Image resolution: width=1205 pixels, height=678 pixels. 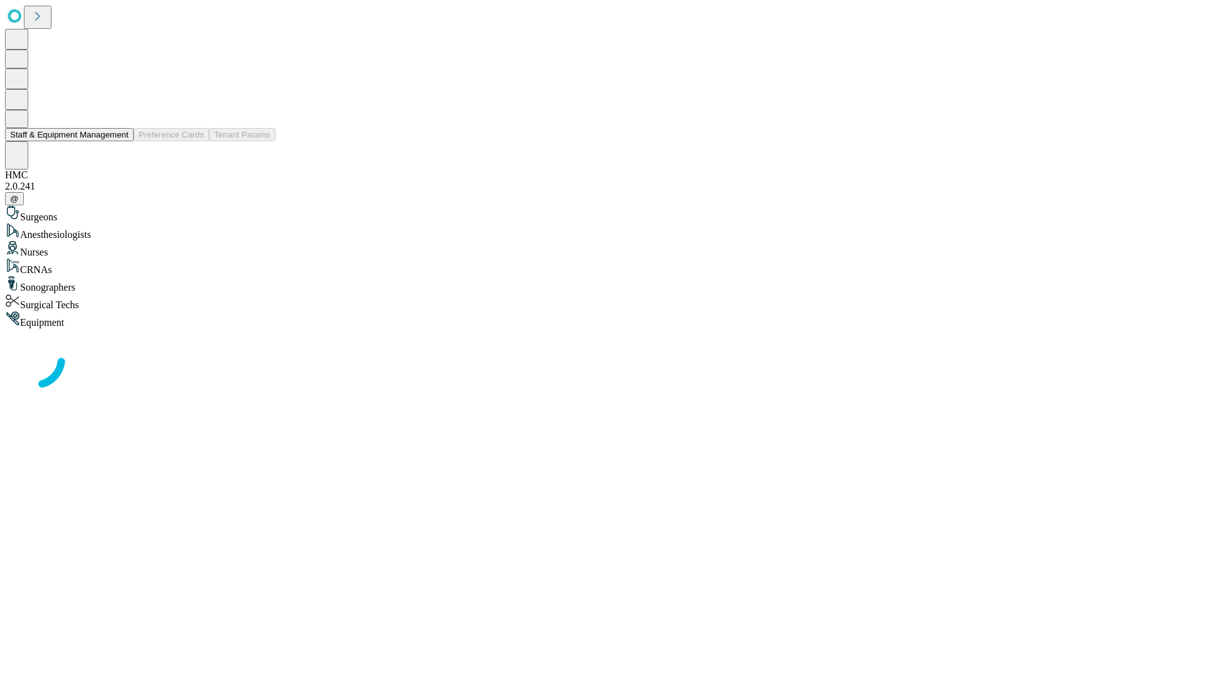 What do you see at coordinates (603, 284) in the screenshot?
I see `div: Sonographers` at bounding box center [603, 284].